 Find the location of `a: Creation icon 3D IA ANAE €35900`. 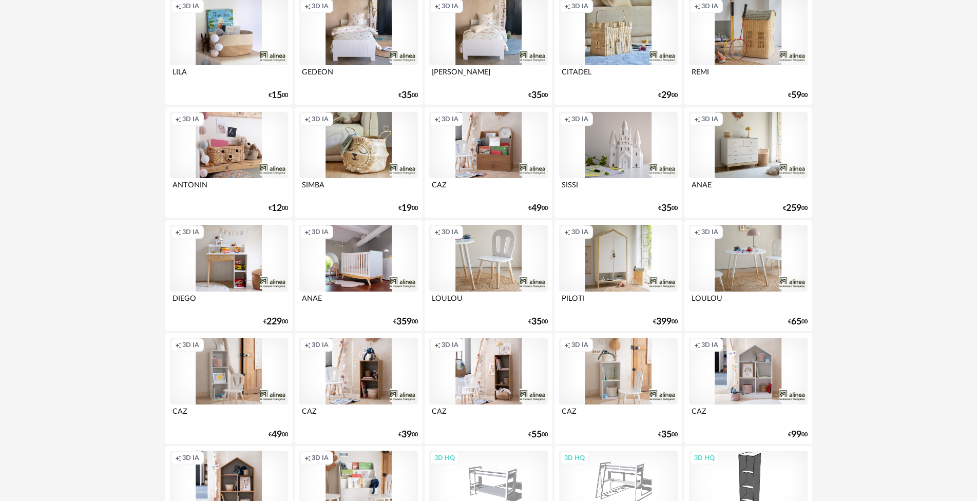

a: Creation icon 3D IA ANAE €35900 is located at coordinates (358, 276).